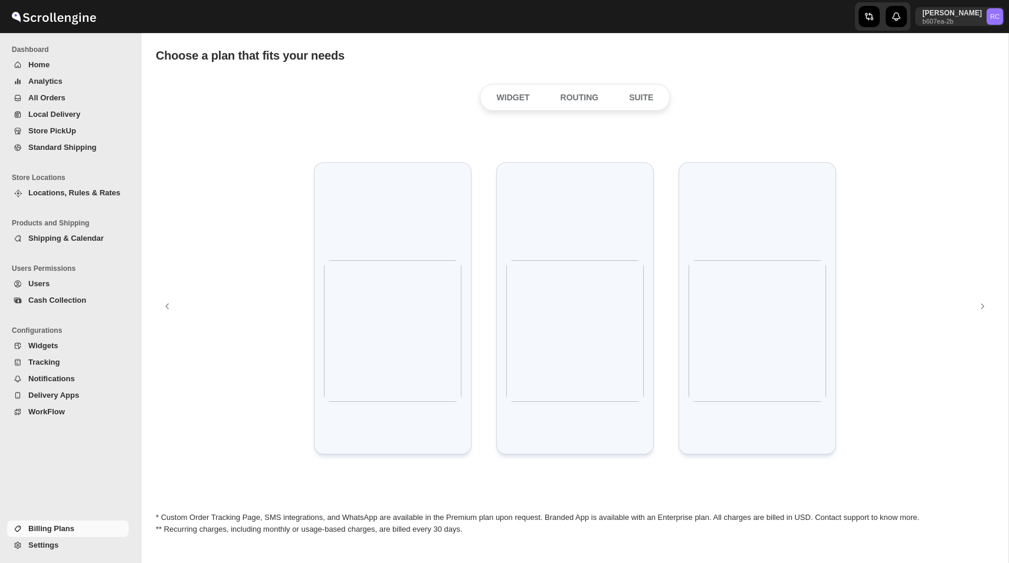 The width and height of the screenshot is (1009, 563). Describe the element at coordinates (250, 55) in the screenshot. I see `span: Choose a plan that fits your needs` at that location.